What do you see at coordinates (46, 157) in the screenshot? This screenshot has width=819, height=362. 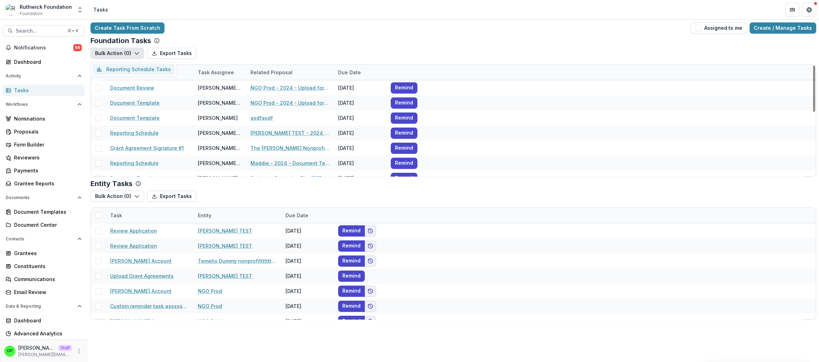 I see `div: Reviewers` at bounding box center [46, 157].